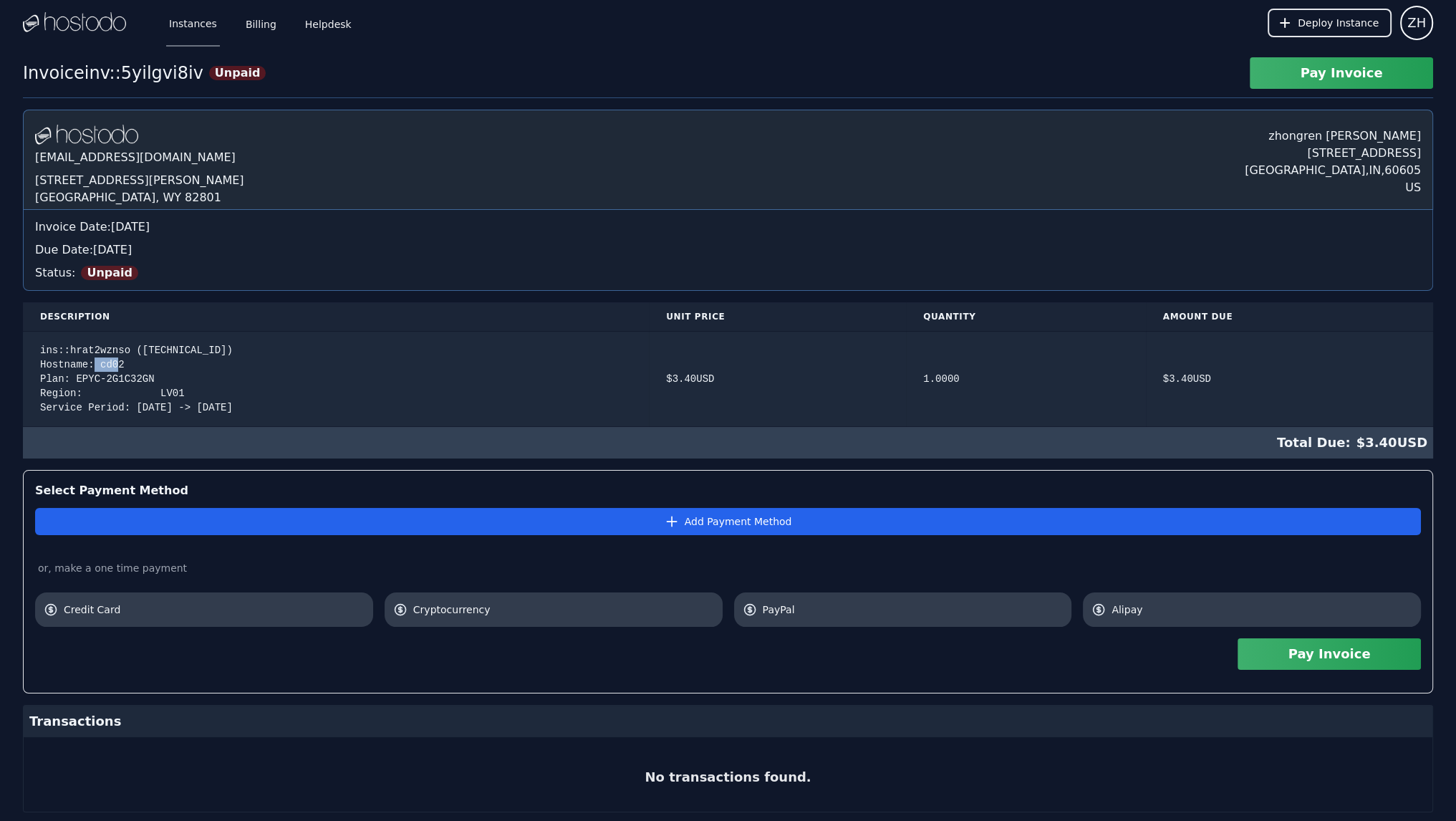 The image size is (1456, 821). What do you see at coordinates (728, 522) in the screenshot?
I see `button: Add Payment Method` at bounding box center [728, 522].